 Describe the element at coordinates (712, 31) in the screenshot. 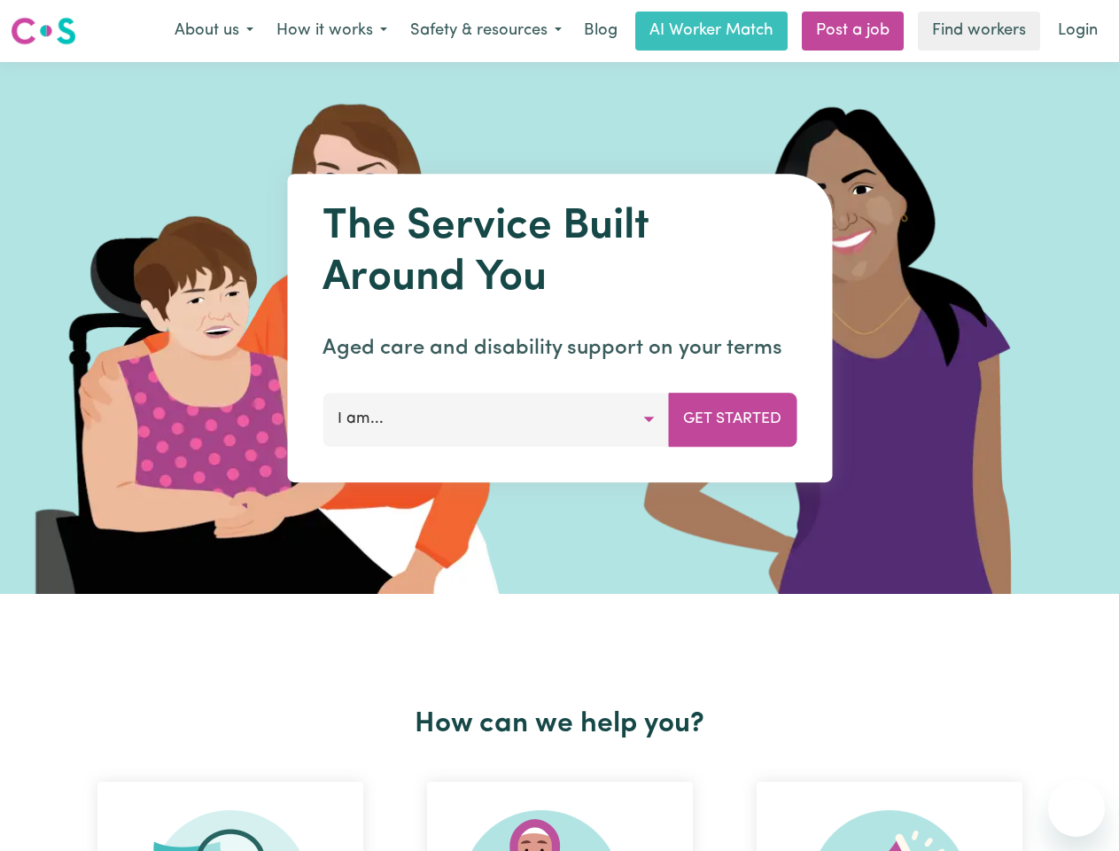

I see `a: AI Worker Match` at that location.